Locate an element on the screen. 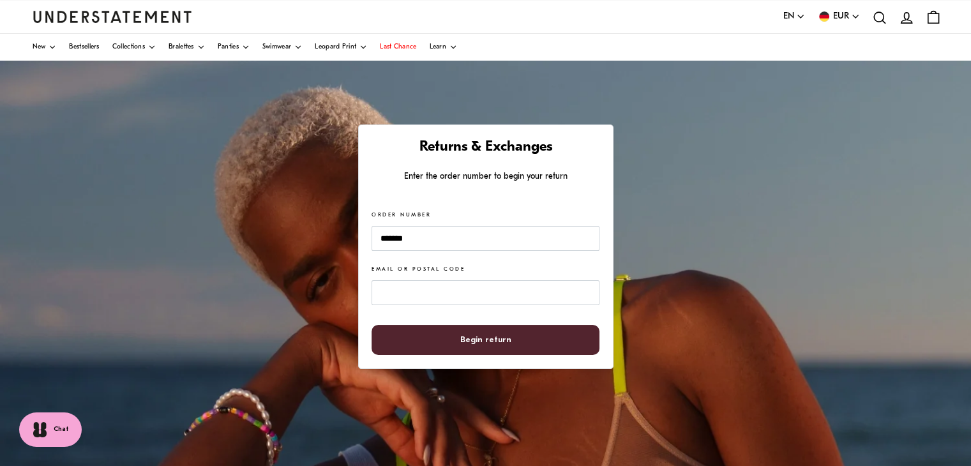  label: Email or Postal Code is located at coordinates (418, 269).